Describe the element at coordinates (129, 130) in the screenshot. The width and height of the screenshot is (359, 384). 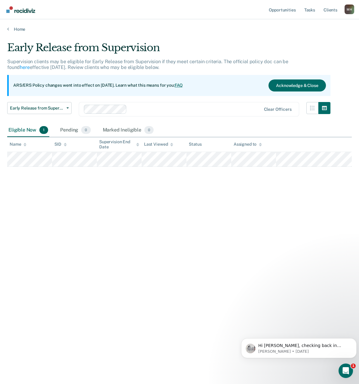
I see `div: Marked Ineligible0` at that location.